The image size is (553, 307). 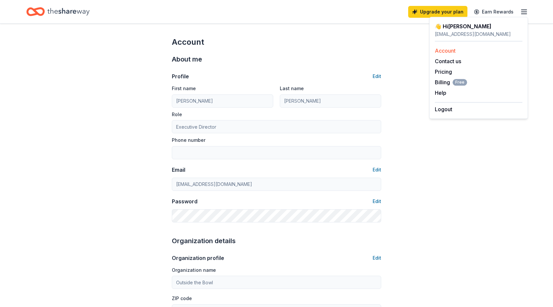 I want to click on label: ZIP code, so click(x=182, y=298).